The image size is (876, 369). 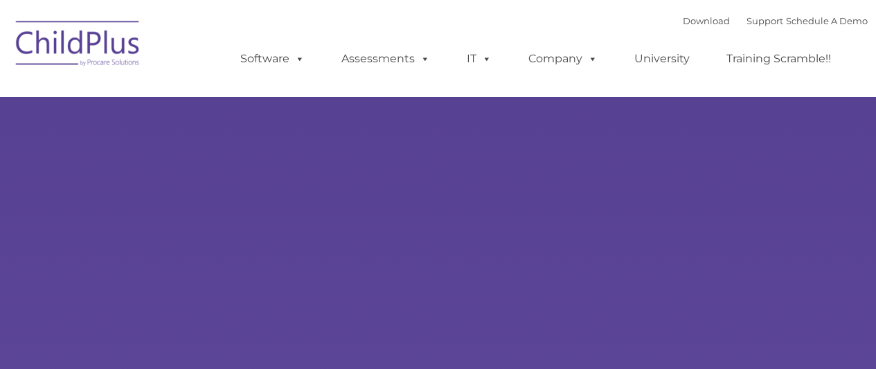 I want to click on a: Assessments, so click(x=386, y=59).